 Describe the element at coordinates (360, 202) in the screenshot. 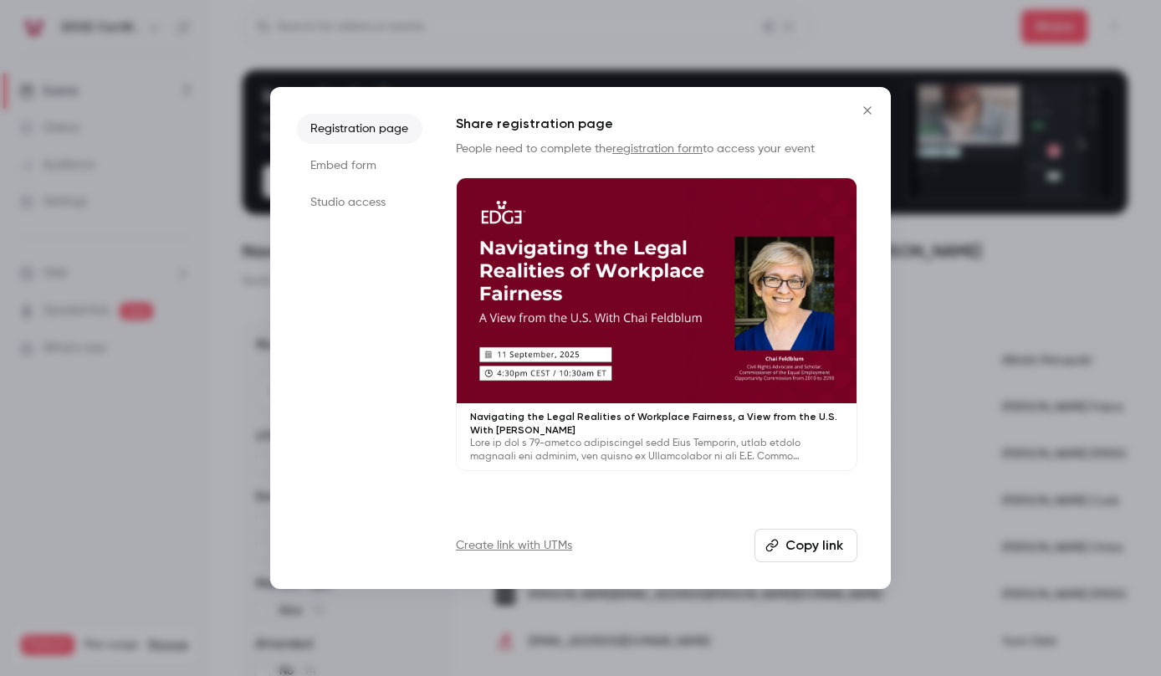

I see `li: Studio access` at that location.